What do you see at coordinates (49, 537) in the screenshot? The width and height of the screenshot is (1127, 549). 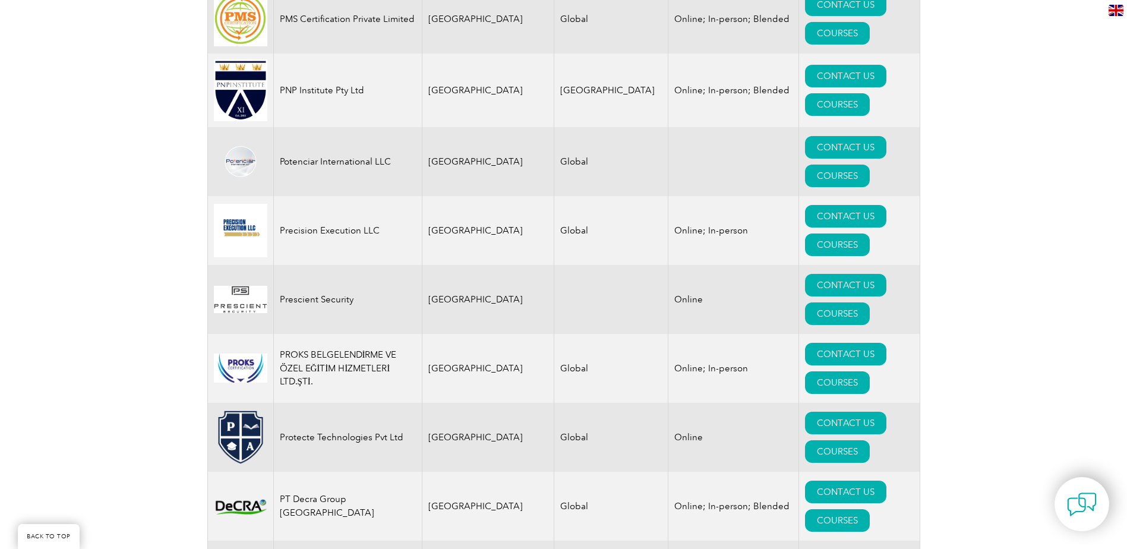 I see `a: BACK TO TOP` at bounding box center [49, 537].